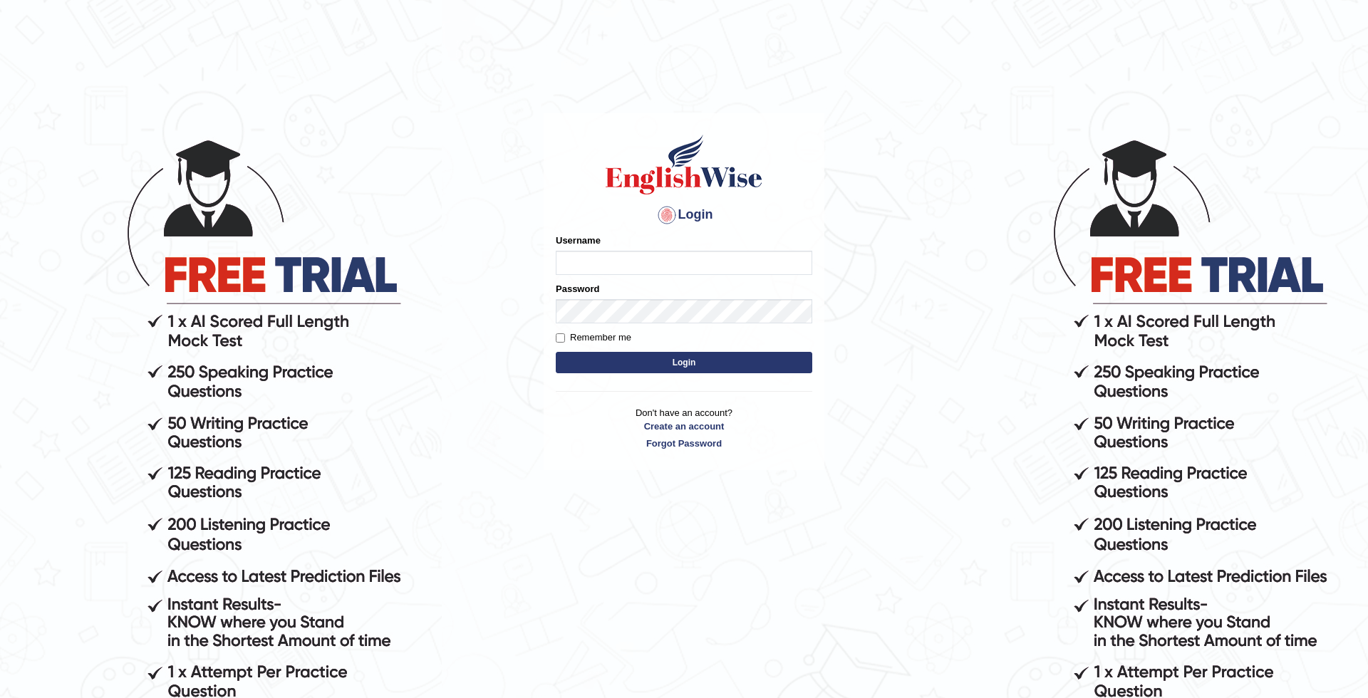  Describe the element at coordinates (684, 428) in the screenshot. I see `p: Don't have an account?` at that location.